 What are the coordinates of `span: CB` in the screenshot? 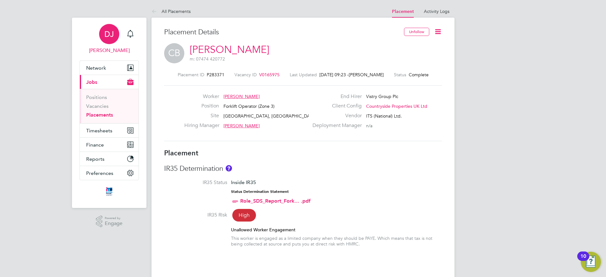 It's located at (174, 53).